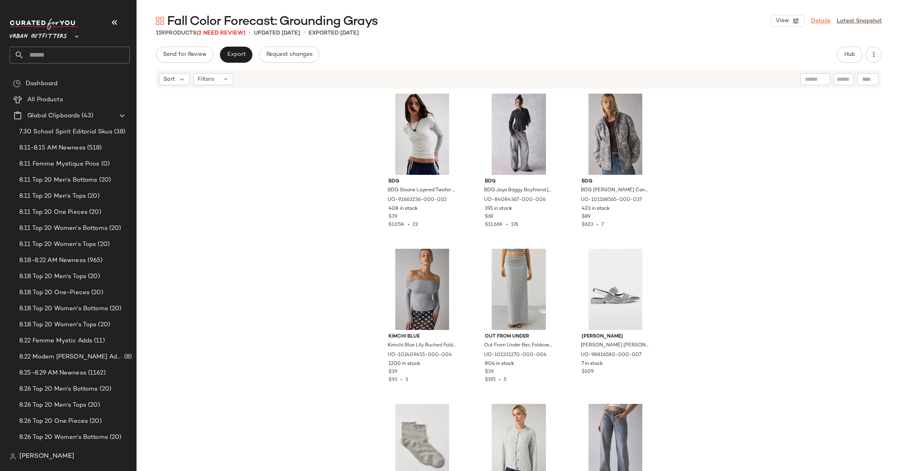 The height and width of the screenshot is (471, 901). What do you see at coordinates (236, 55) in the screenshot?
I see `span: Export` at bounding box center [236, 55].